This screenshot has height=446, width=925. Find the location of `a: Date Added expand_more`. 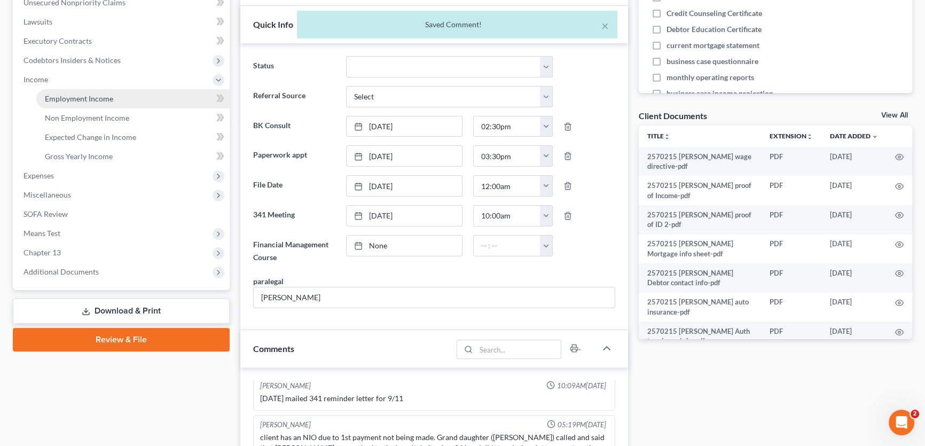

a: Date Added expand_more is located at coordinates (854, 136).